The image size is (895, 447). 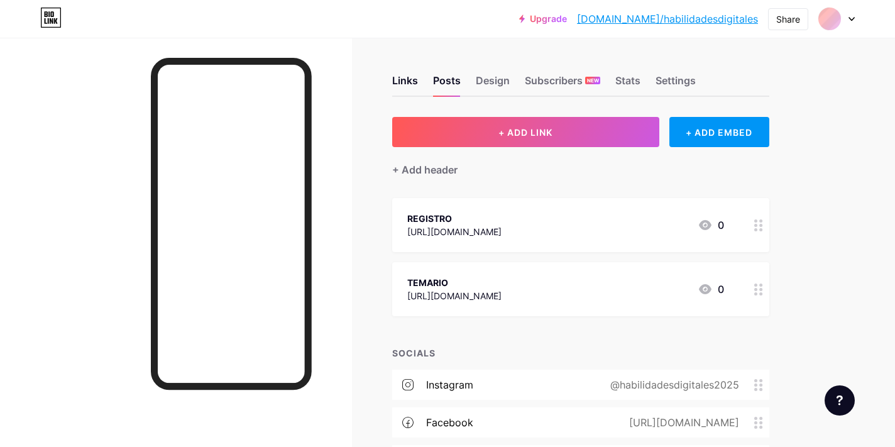 I want to click on div: facebook, so click(x=449, y=422).